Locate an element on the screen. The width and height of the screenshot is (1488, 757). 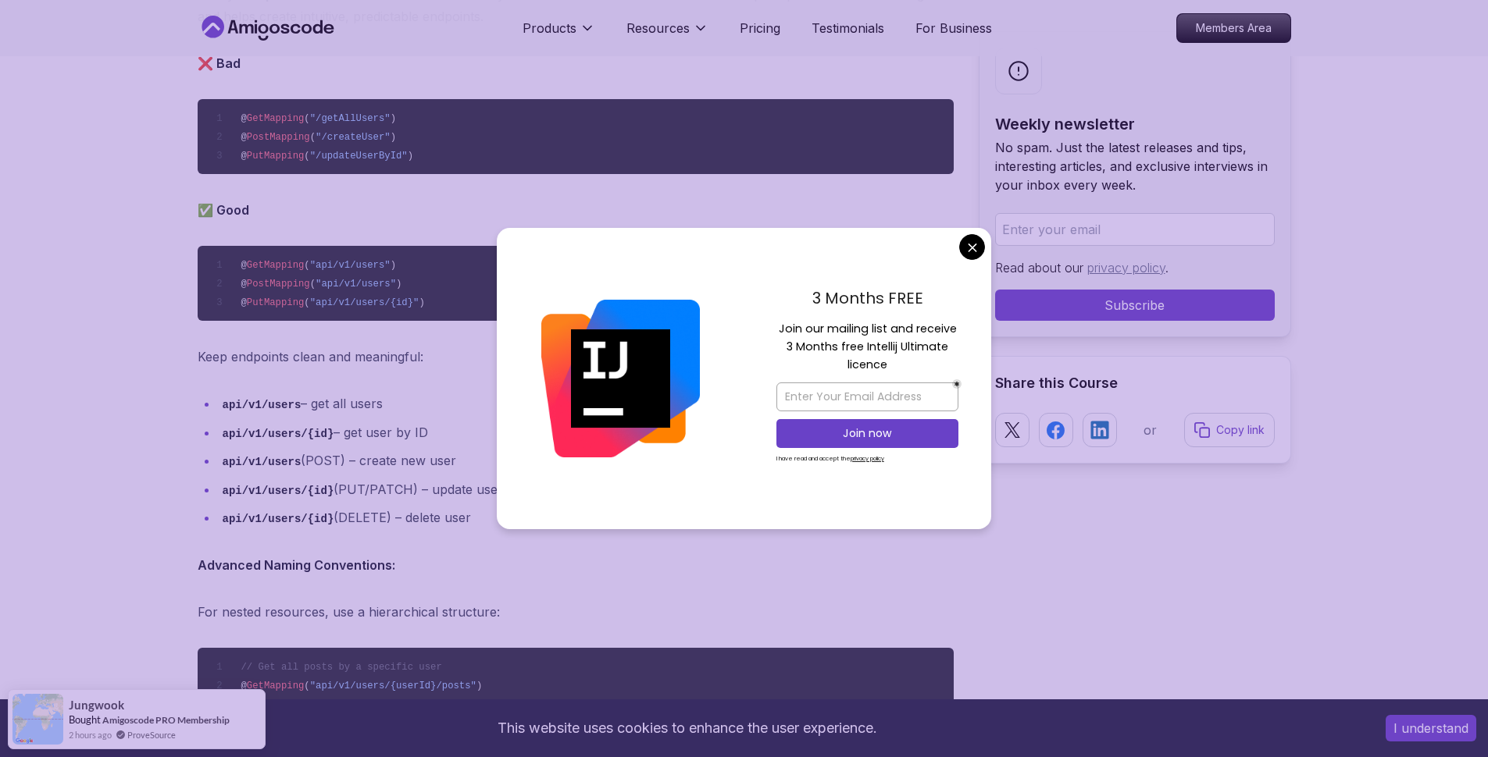
p: Testimonials is located at coordinates (847, 28).